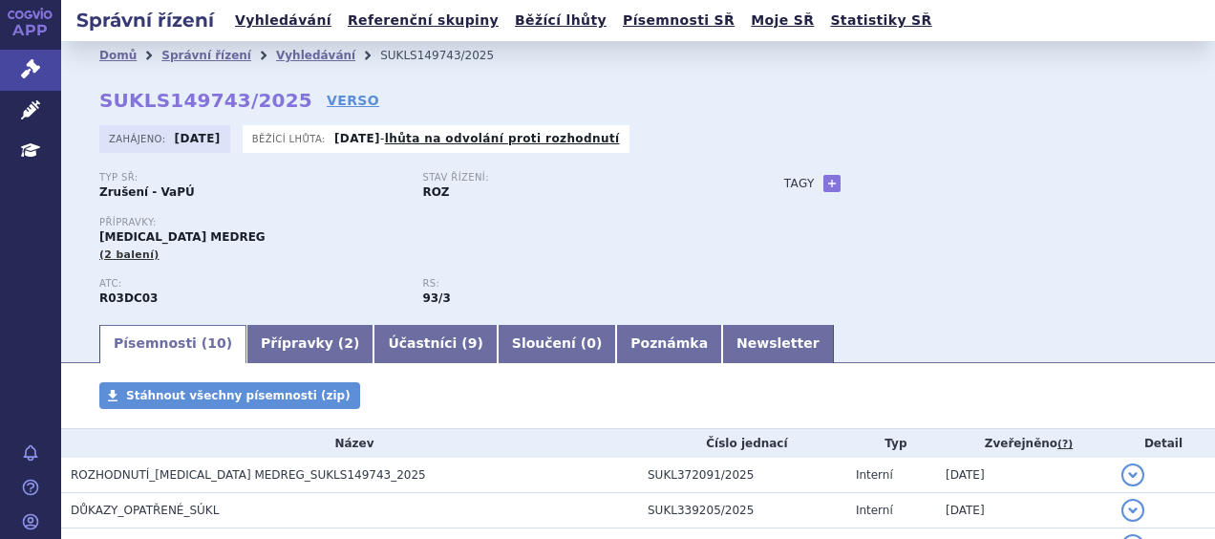  Describe the element at coordinates (352, 100) in the screenshot. I see `a: VERSO` at that location.